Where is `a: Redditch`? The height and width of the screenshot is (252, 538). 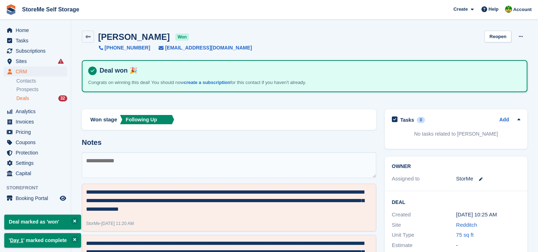
a: Redditch is located at coordinates (467, 225).